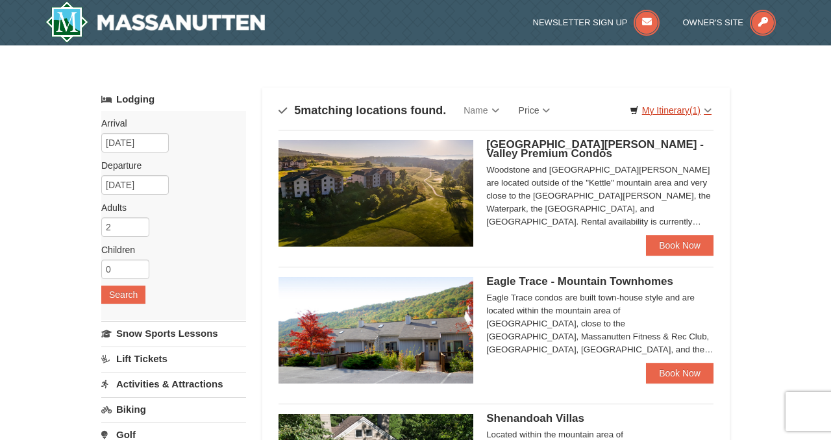 The width and height of the screenshot is (831, 440). Describe the element at coordinates (169, 123) in the screenshot. I see `label: Arrival` at that location.